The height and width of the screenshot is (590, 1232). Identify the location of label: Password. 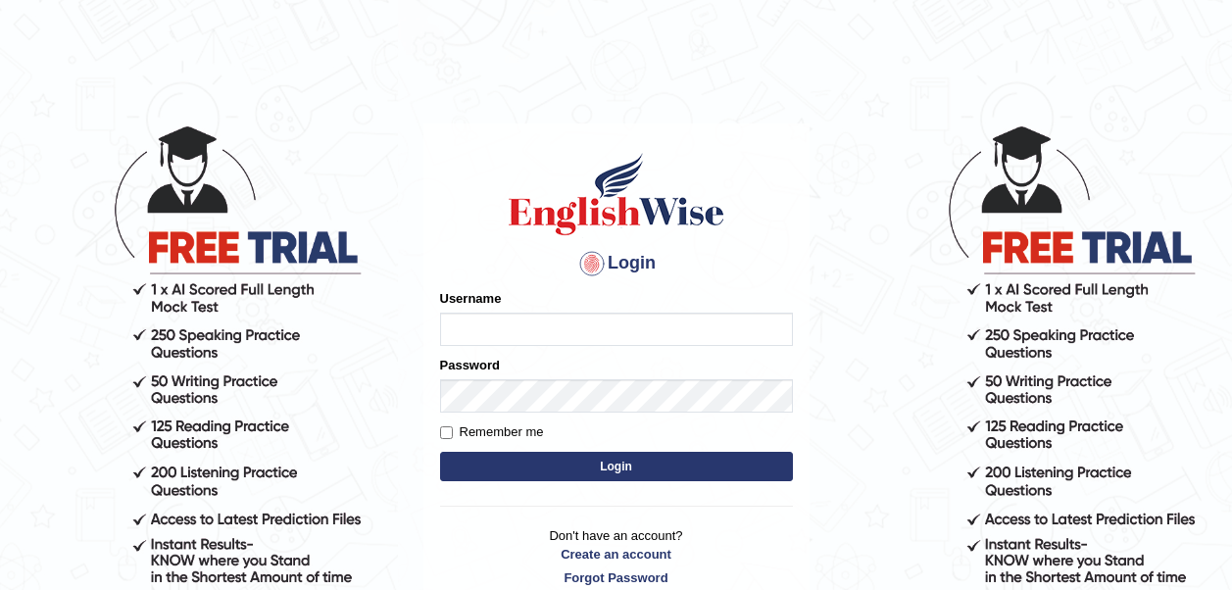
(470, 365).